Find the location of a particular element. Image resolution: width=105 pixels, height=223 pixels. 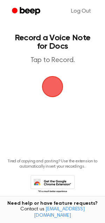

a: Beep is located at coordinates (27, 11).